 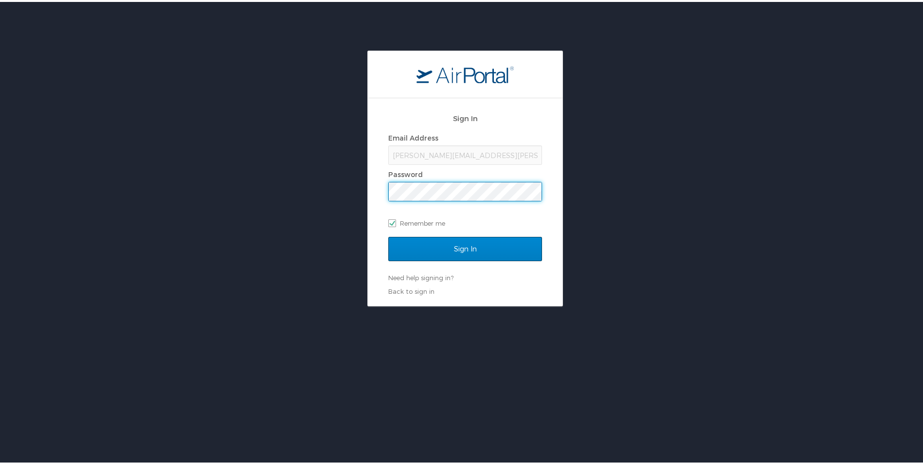 What do you see at coordinates (465, 116) in the screenshot?
I see `h2: Sign In` at bounding box center [465, 116].